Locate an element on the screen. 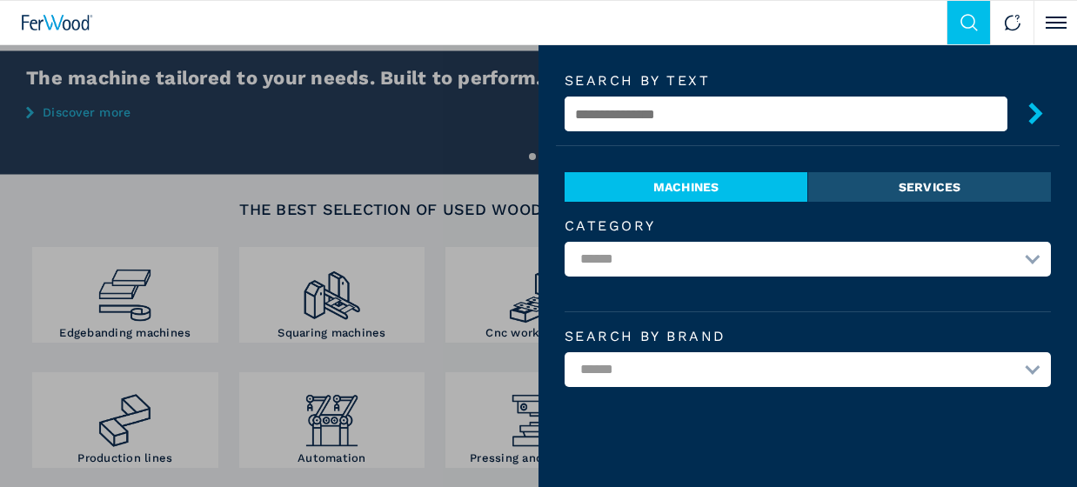 This screenshot has width=1077, height=487. img: Ferwood is located at coordinates (57, 23).